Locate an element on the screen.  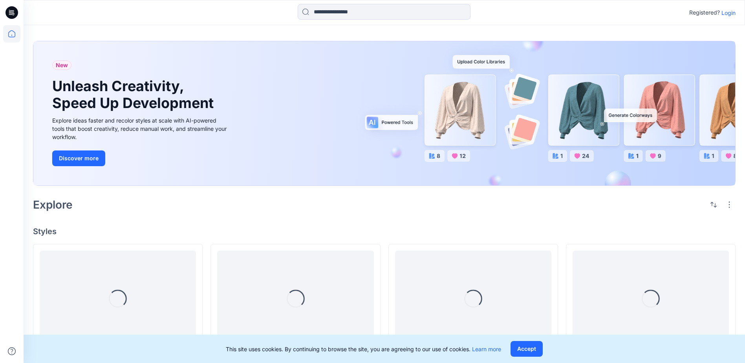
button: Accept is located at coordinates (527, 349).